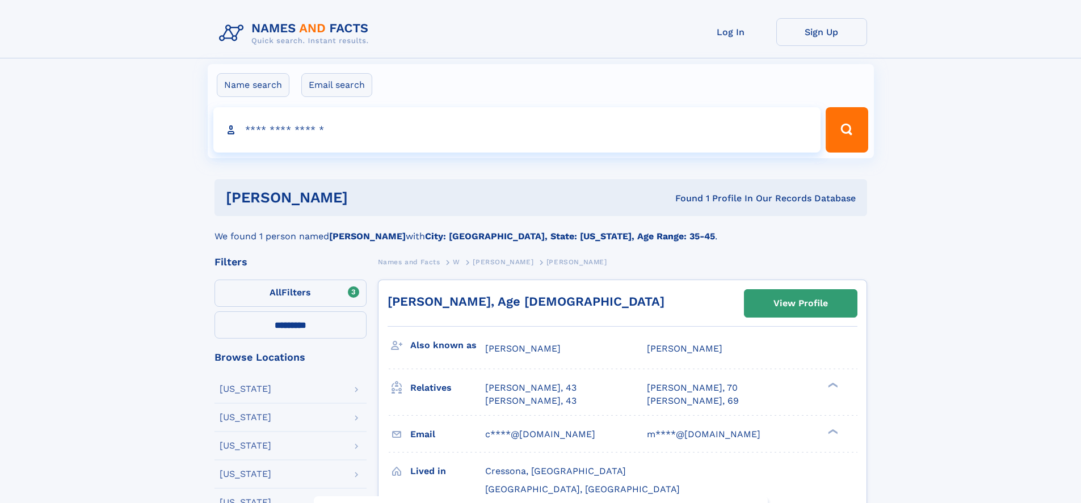 The height and width of the screenshot is (503, 1081). Describe the element at coordinates (456, 262) in the screenshot. I see `span: W` at that location.